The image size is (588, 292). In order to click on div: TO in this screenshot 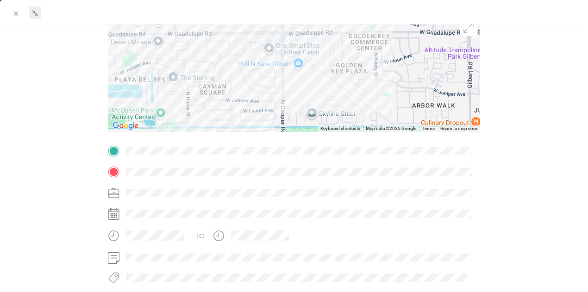, I will do `click(200, 236)`.